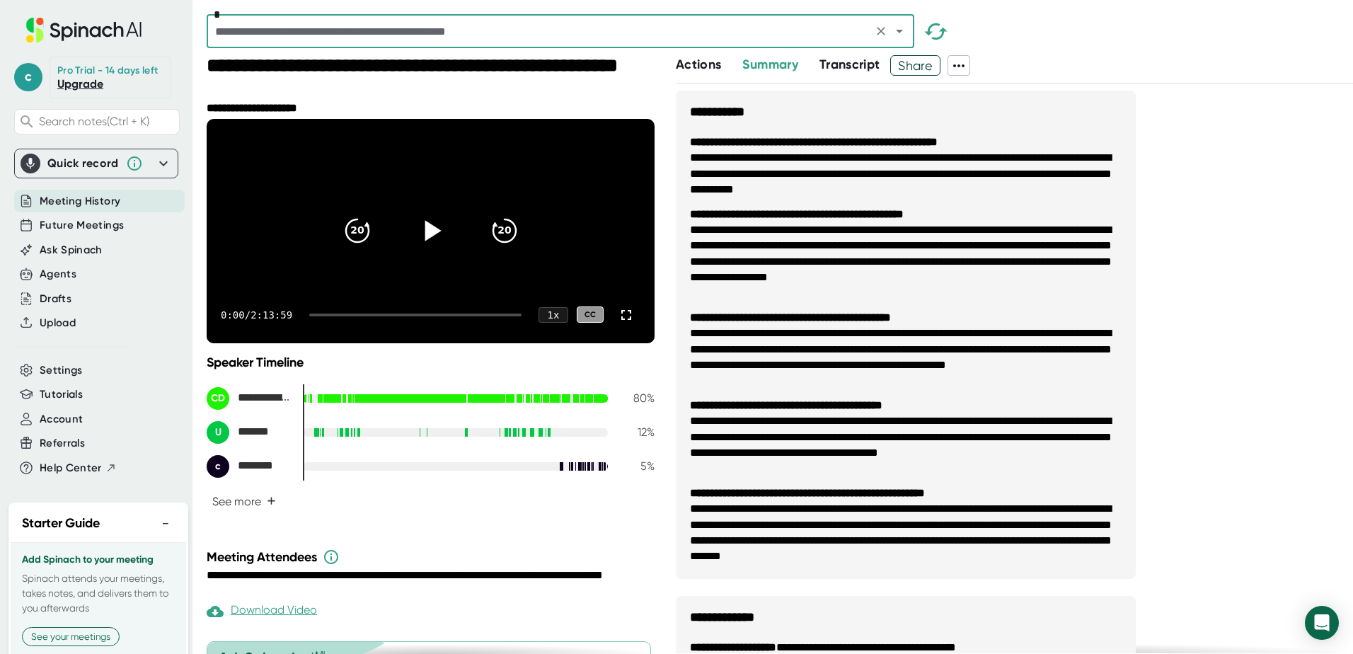 The image size is (1353, 654). What do you see at coordinates (850, 64) in the screenshot?
I see `button: Transcript` at bounding box center [850, 64].